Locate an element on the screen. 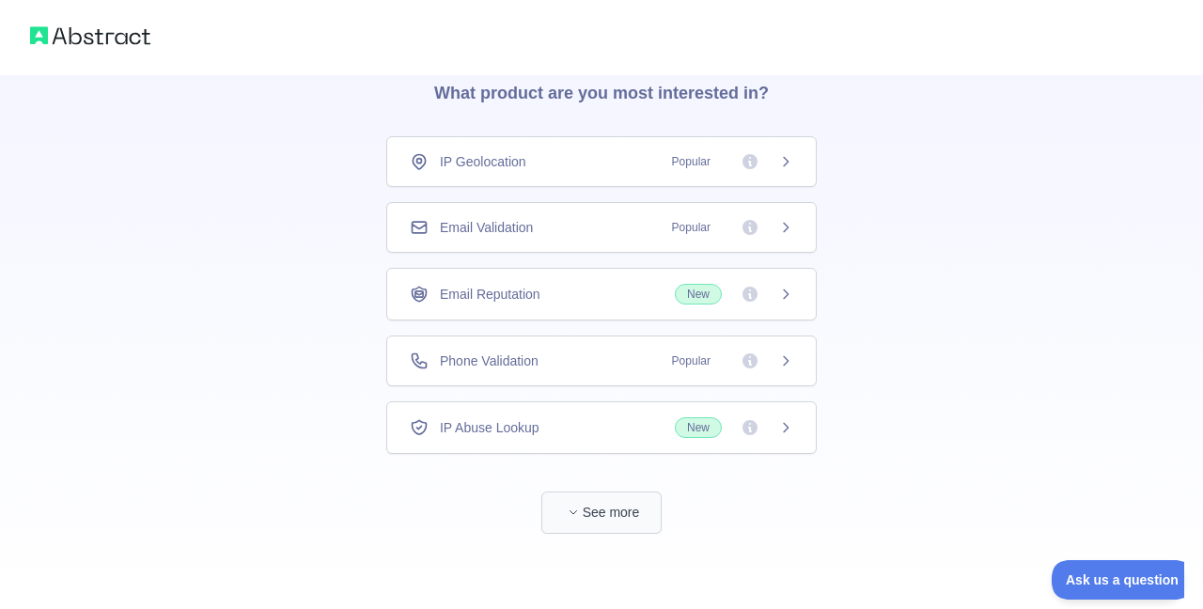 This screenshot has width=1203, height=609. img: Abstract logo is located at coordinates (90, 36).